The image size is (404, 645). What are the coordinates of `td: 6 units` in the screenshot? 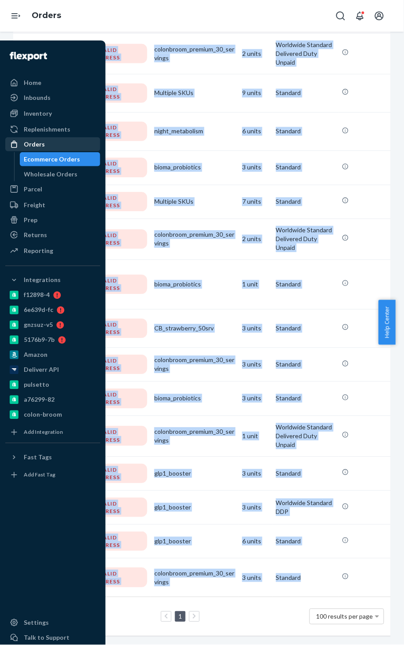 It's located at (256, 131).